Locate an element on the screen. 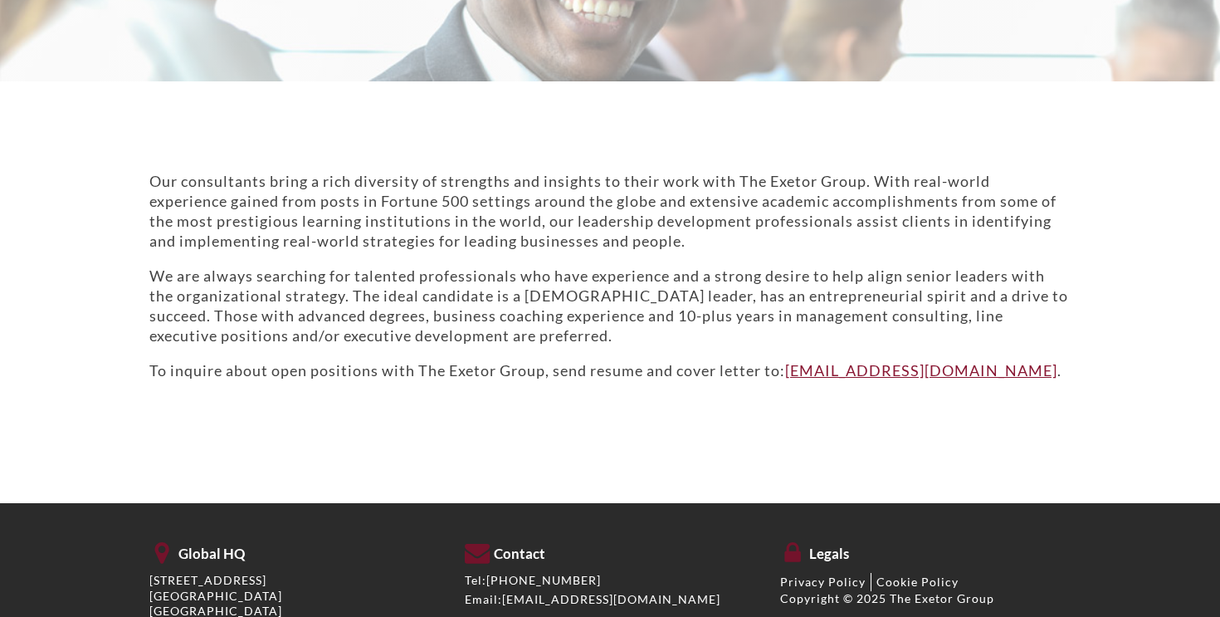  div: Copyright © 2025 The Exetor Group is located at coordinates (925, 598).